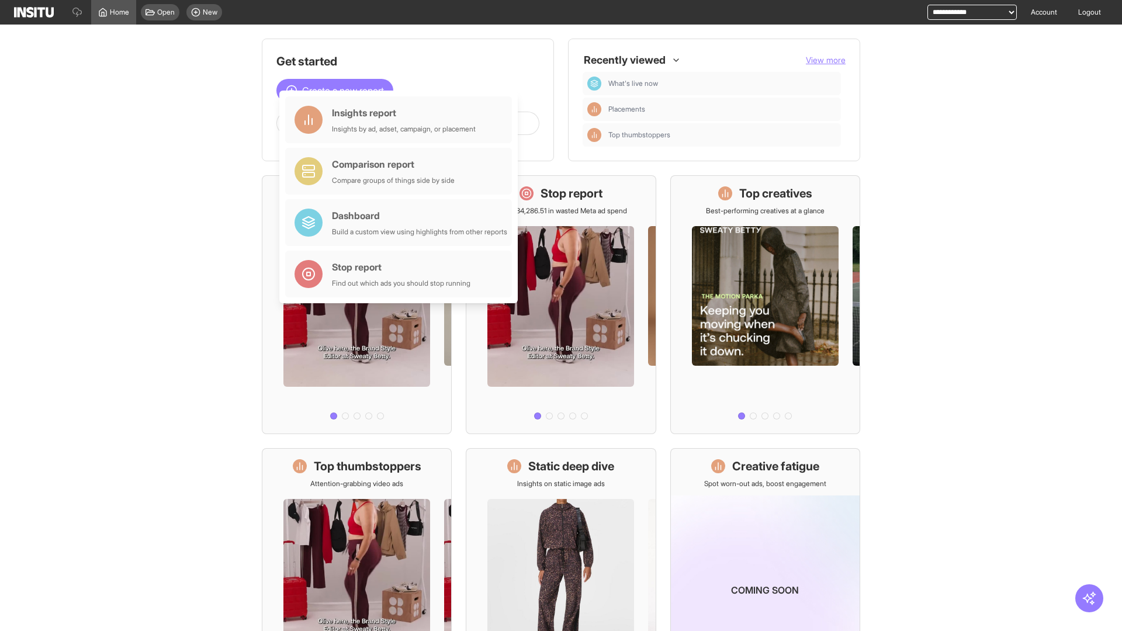 The width and height of the screenshot is (1122, 631). Describe the element at coordinates (210, 12) in the screenshot. I see `span: New` at that location.